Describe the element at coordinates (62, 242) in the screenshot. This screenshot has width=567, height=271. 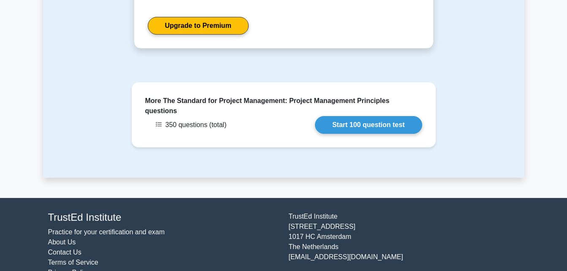
I see `a: About Us` at that location.